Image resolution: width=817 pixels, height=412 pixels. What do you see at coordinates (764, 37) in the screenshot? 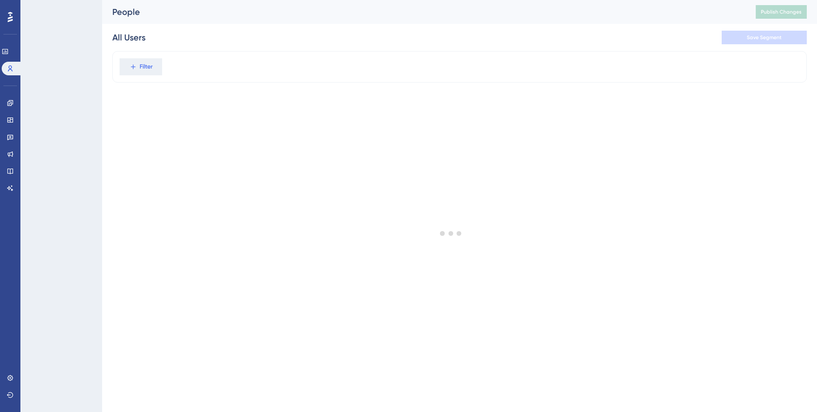
I see `button: Save Segment` at bounding box center [764, 37].